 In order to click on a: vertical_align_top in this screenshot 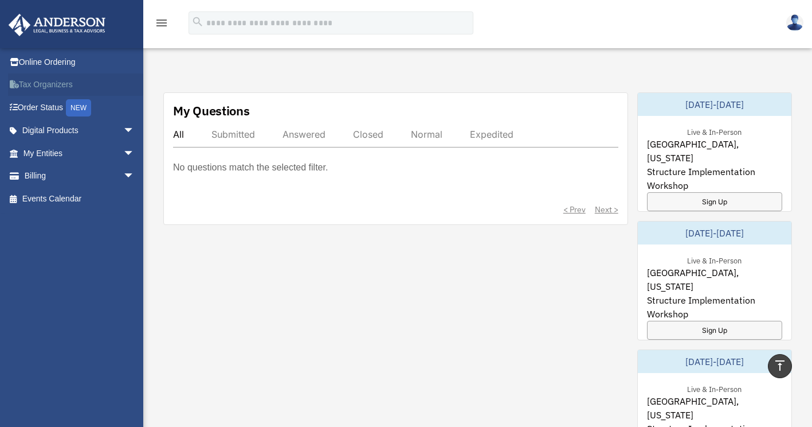, I will do `click(780, 366)`.